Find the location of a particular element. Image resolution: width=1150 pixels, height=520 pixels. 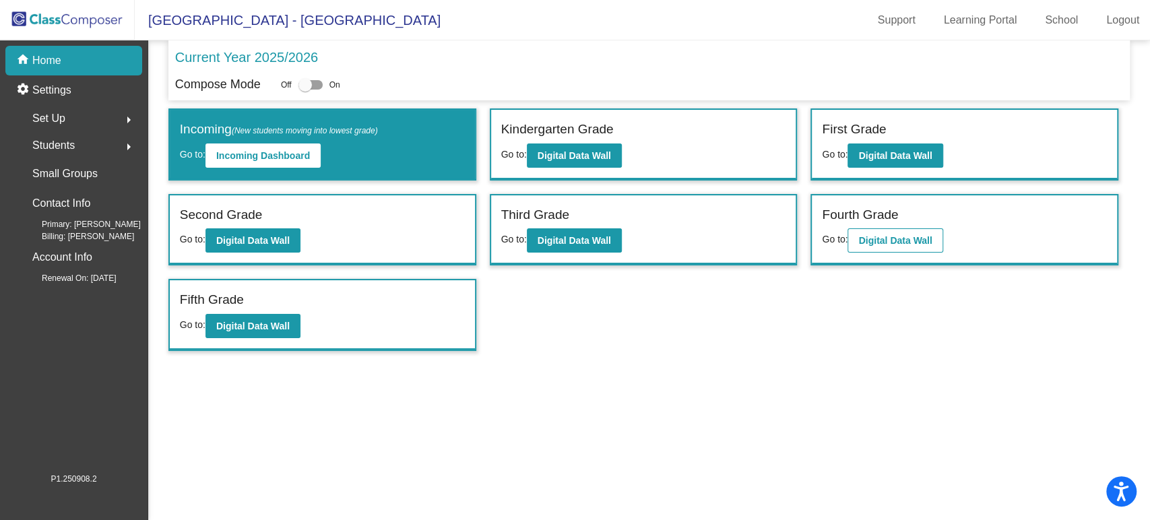

label: Incoming is located at coordinates (279, 129).